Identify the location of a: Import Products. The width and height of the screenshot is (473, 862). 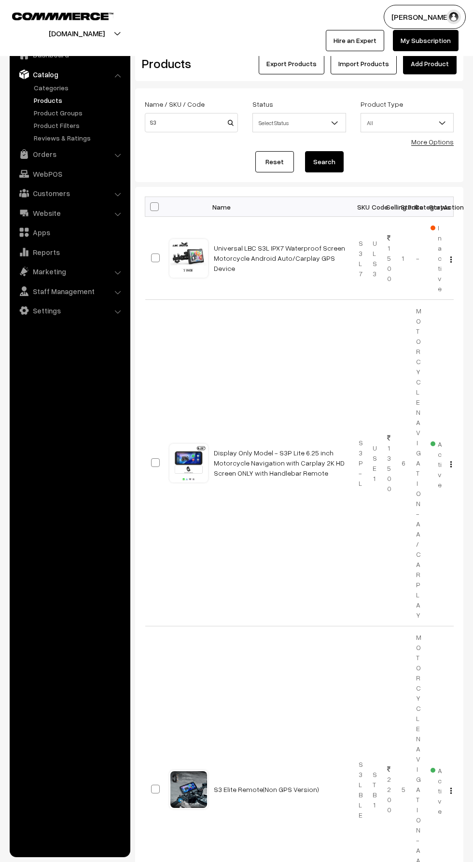
(363, 64).